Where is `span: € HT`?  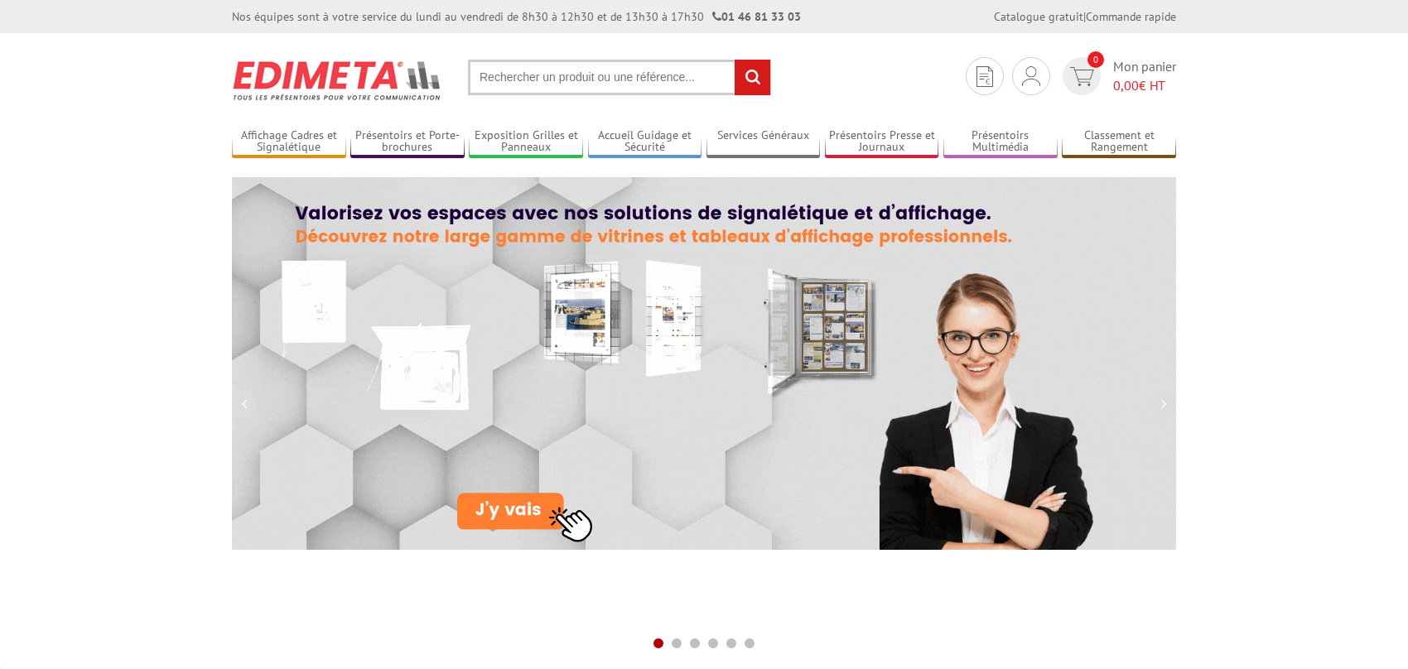 span: € HT is located at coordinates (1145, 85).